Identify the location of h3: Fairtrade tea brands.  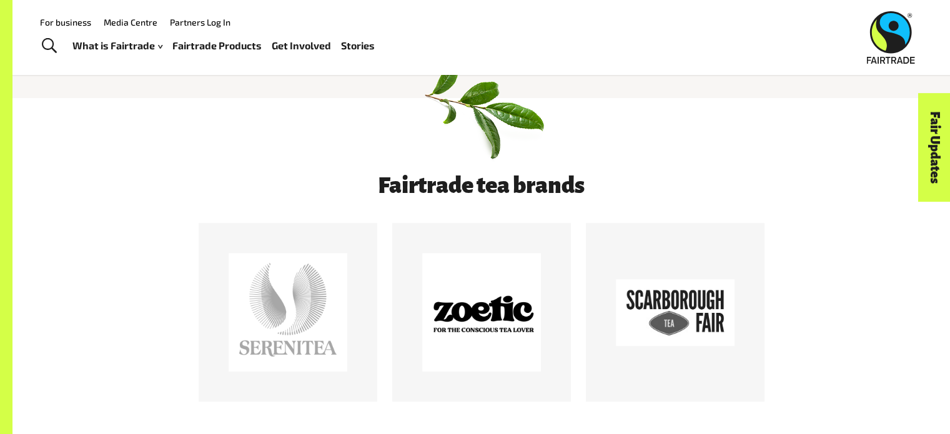
(482, 185).